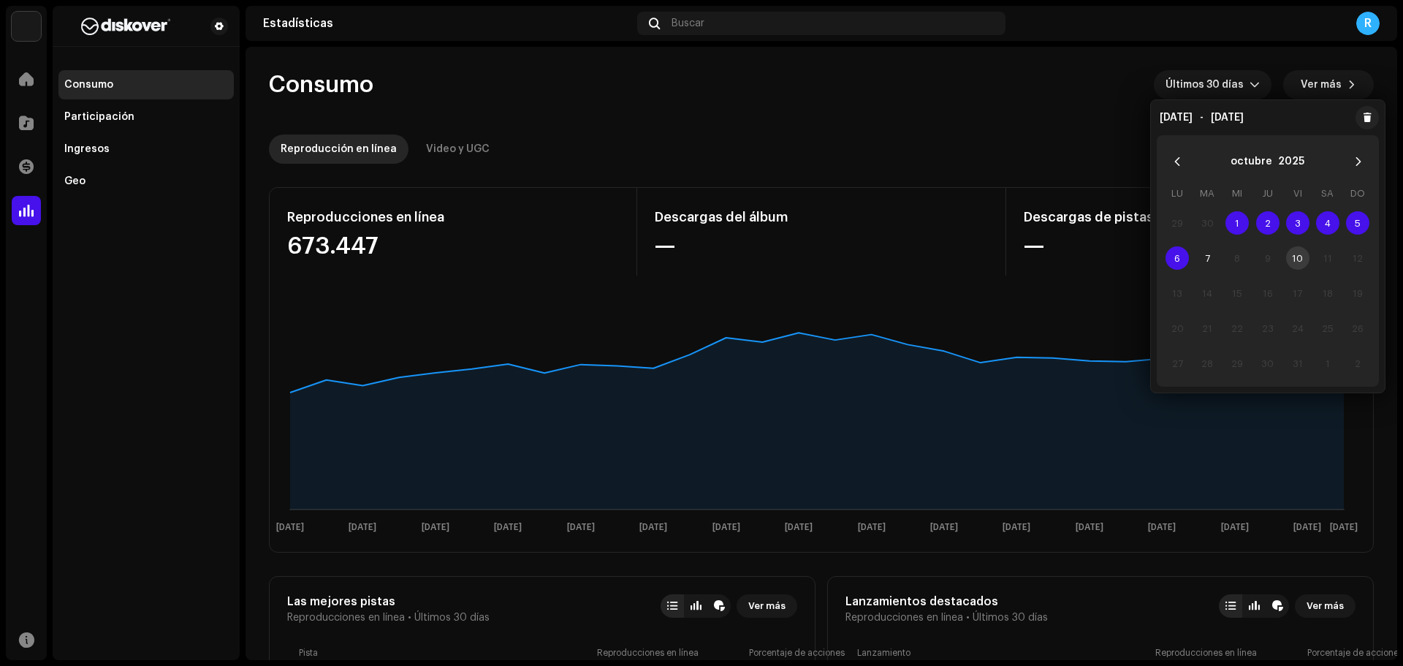 This screenshot has width=1403, height=666. What do you see at coordinates (1325, 653) in the screenshot?
I see `div: Porcentaje de acciones` at bounding box center [1325, 653].